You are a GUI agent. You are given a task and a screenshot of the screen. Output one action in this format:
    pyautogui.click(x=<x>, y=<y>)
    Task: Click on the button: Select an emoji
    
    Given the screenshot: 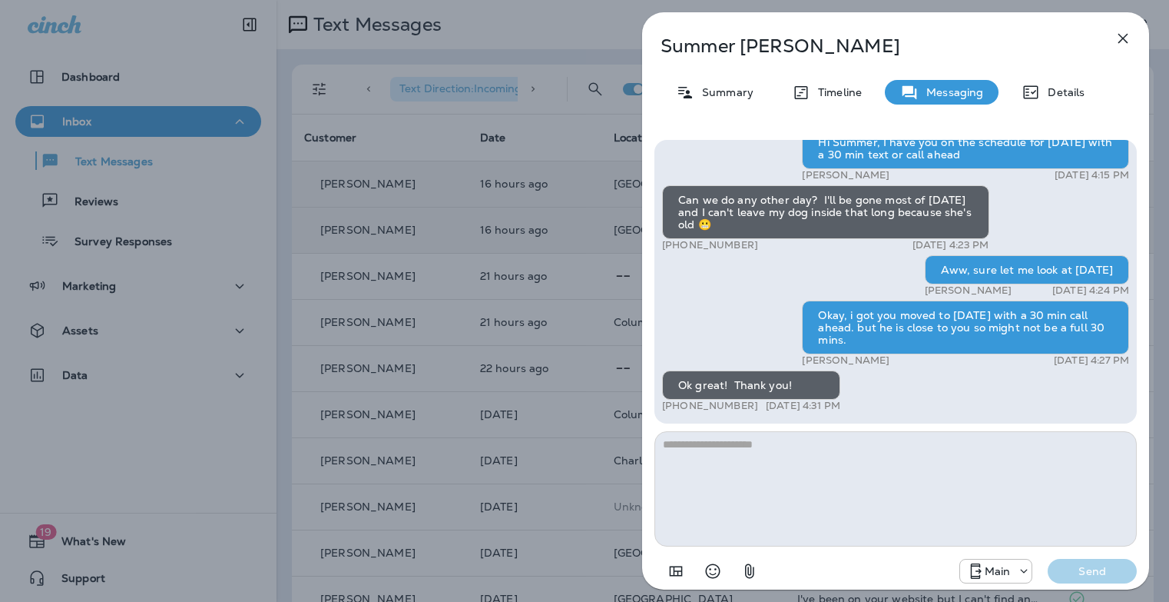 What is the action you would take?
    pyautogui.click(x=713, y=571)
    